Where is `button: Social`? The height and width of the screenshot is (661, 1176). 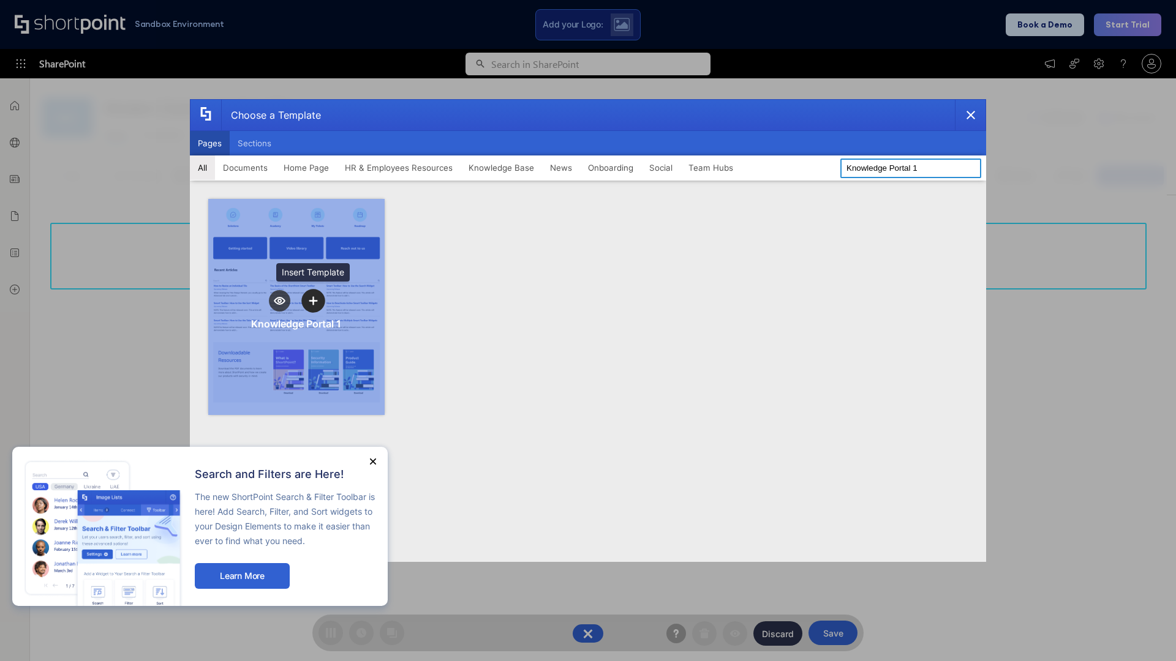 button: Social is located at coordinates (661, 168).